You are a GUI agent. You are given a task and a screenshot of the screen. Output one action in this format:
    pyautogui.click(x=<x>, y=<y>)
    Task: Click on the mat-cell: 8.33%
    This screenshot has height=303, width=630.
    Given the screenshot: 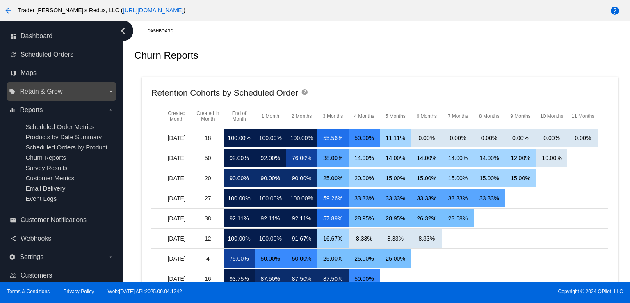 What is the action you would take?
    pyautogui.click(x=395, y=238)
    